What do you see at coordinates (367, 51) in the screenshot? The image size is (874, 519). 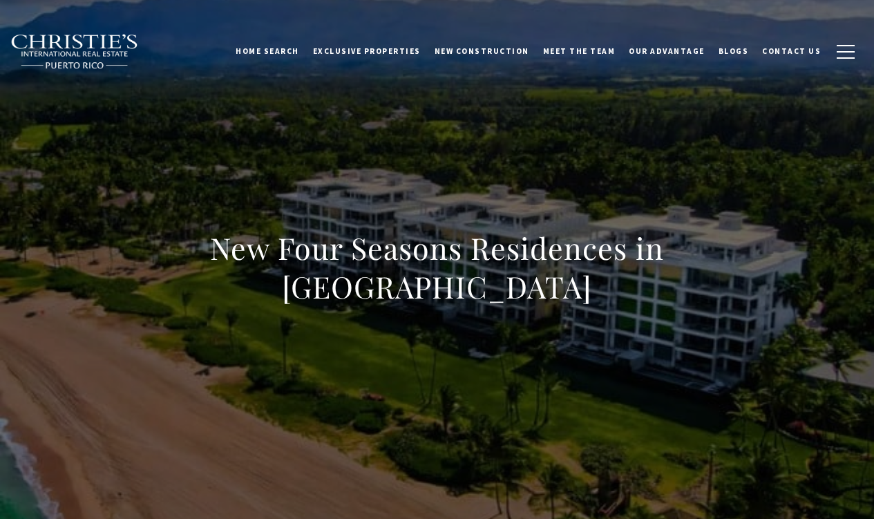 I see `a: Exclusive Properties` at bounding box center [367, 51].